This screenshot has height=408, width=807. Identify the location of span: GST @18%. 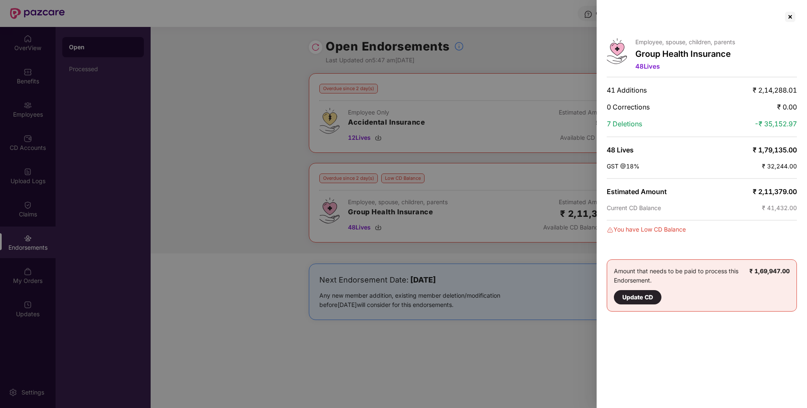
(623, 166).